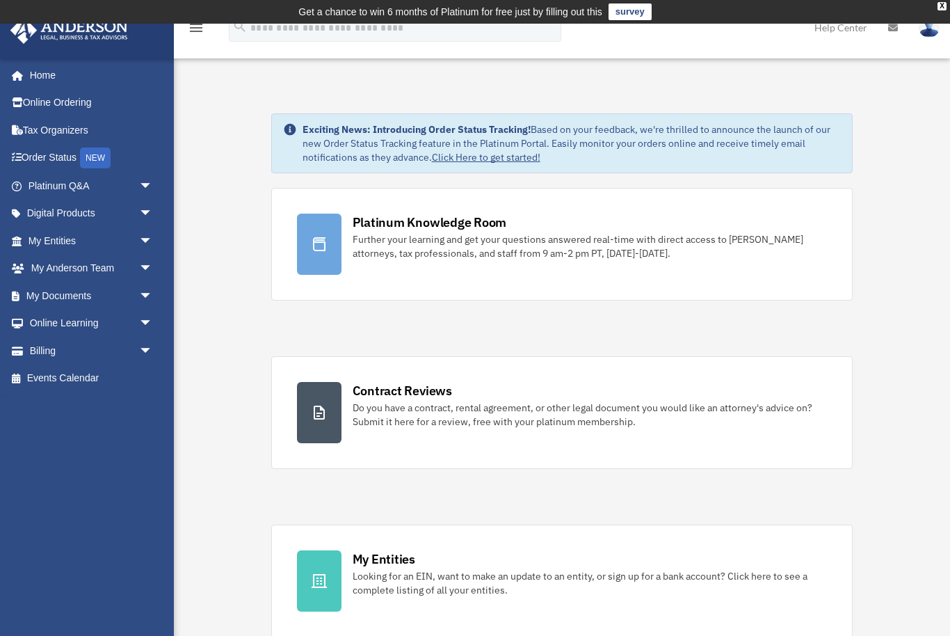  Describe the element at coordinates (430, 222) in the screenshot. I see `div: Platinum Knowledge Room` at that location.